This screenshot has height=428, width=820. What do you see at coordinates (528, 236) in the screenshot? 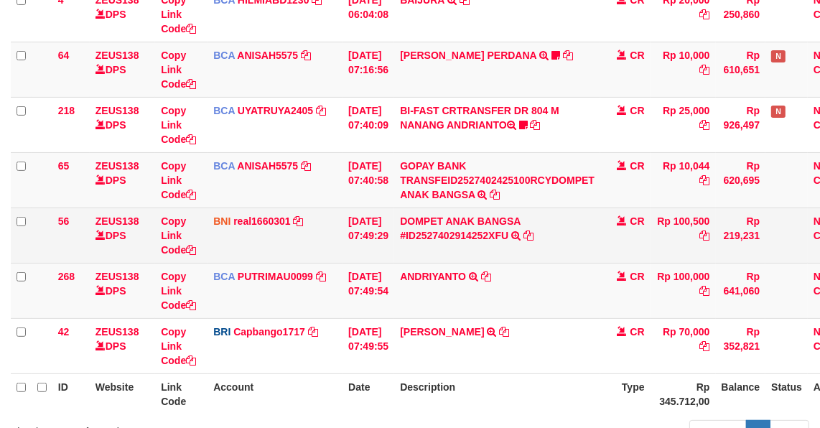
I see `a: Copy DOMPET ANAK BANGSA #ID2527402914252XFU to clipboard` at bounding box center [528, 236].